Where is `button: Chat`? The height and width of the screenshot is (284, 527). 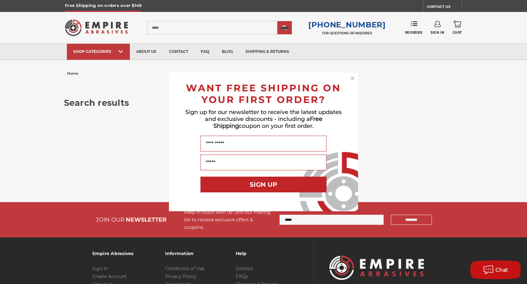 button: Chat is located at coordinates (495, 270).